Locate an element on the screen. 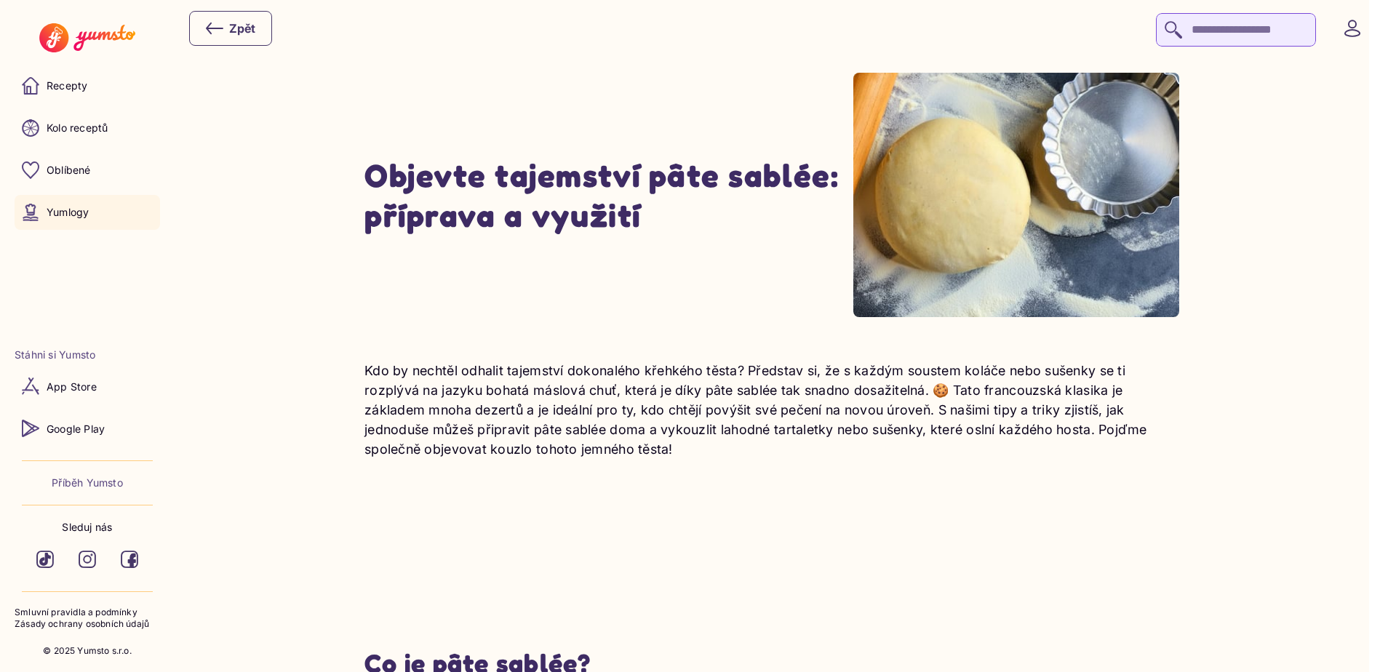 This screenshot has width=1380, height=672. p: Recepty is located at coordinates (67, 86).